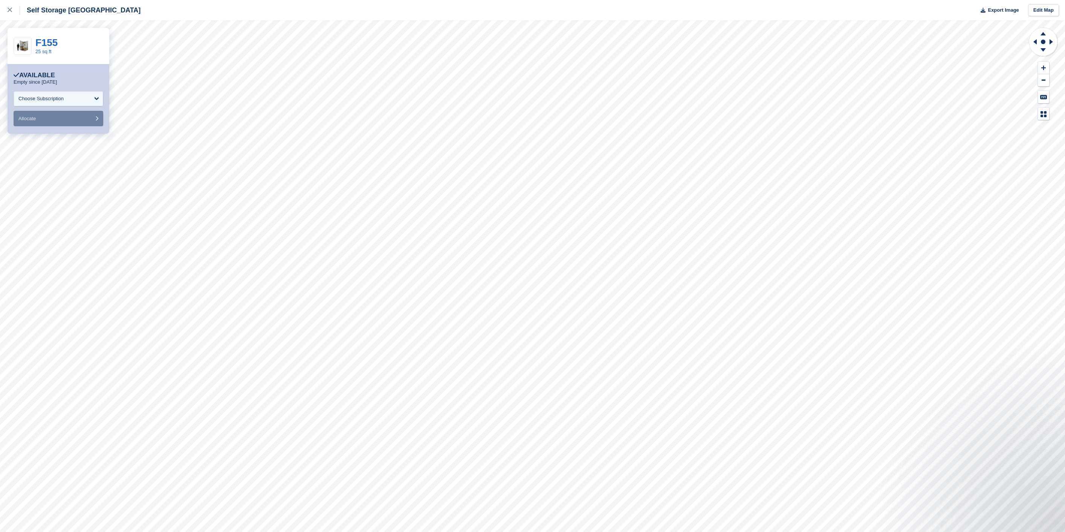 This screenshot has height=532, width=1065. I want to click on a: 25 sq ft, so click(43, 51).